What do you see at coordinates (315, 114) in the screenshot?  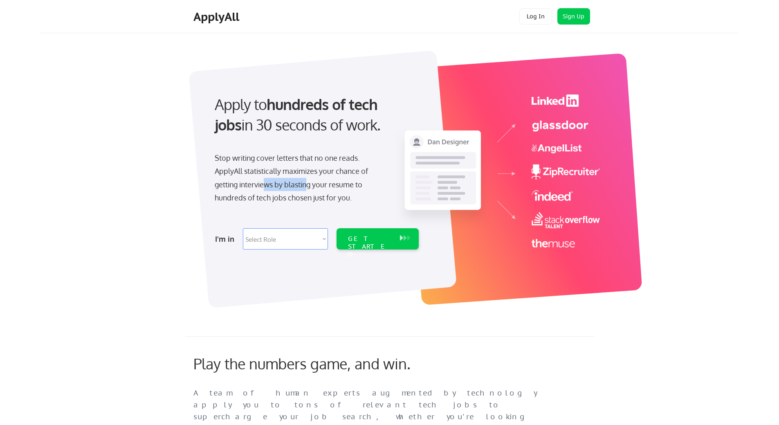 I see `div: Apply to in 30 seconds of work.` at bounding box center [315, 114].